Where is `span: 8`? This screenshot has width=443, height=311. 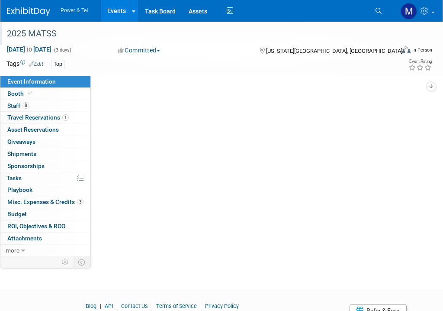 span: 8 is located at coordinates (26, 105).